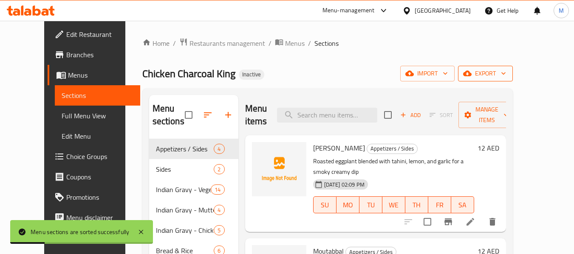 The image size is (574, 254). Describe the element at coordinates (279, 169) in the screenshot. I see `img: Baba Ghanouj` at that location.